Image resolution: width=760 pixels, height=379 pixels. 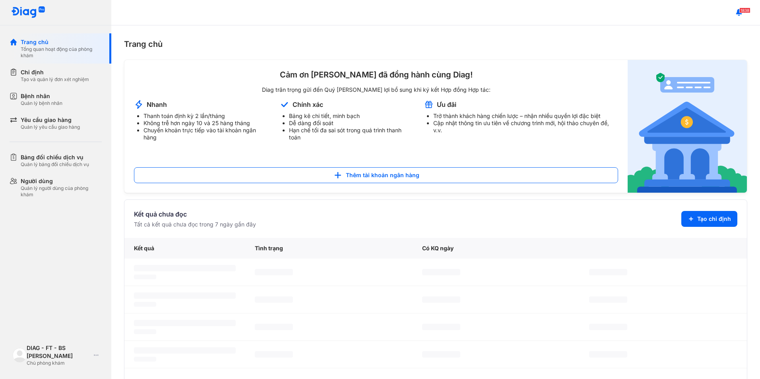 What do you see at coordinates (61, 52) in the screenshot?
I see `div: Tổng quan hoạt động của phòng khám` at bounding box center [61, 52].